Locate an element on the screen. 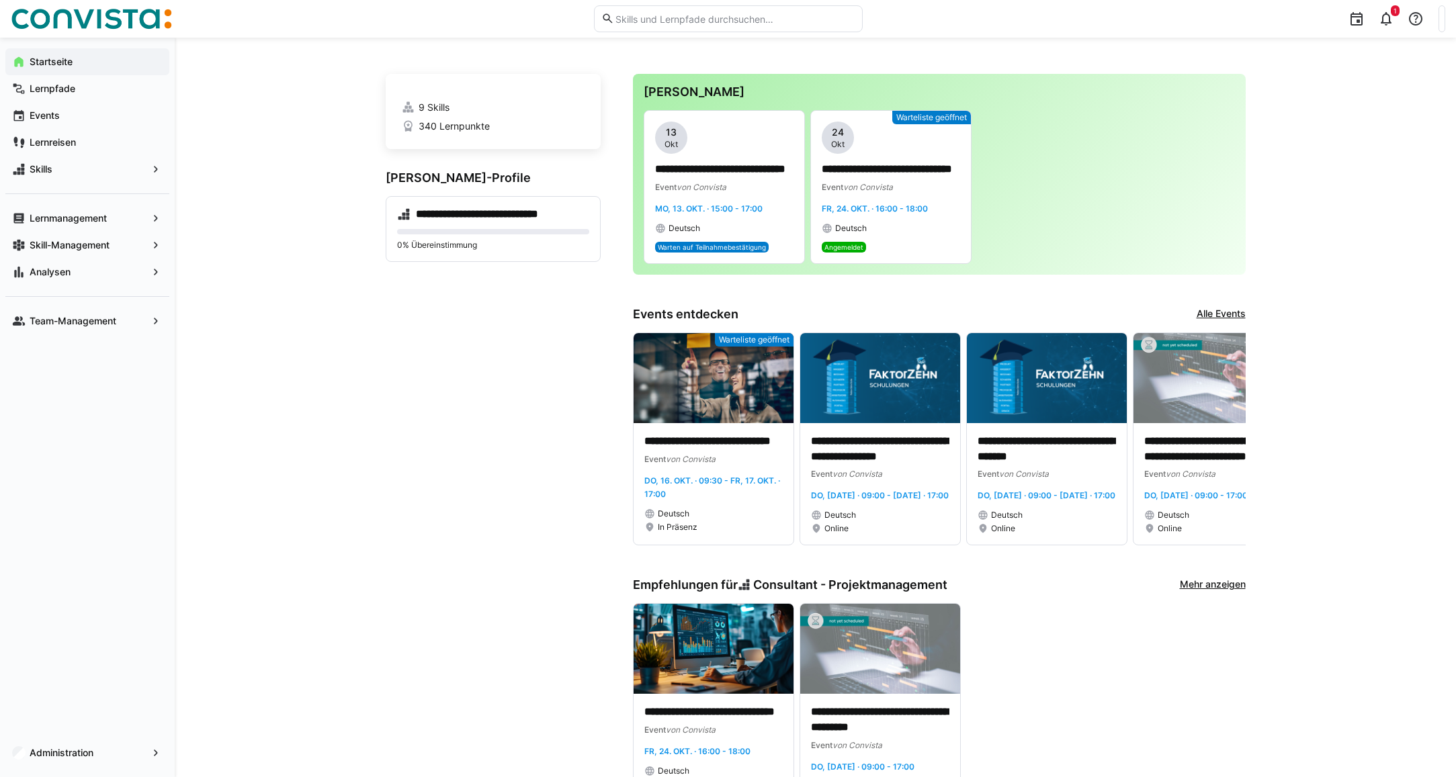  span: 13 is located at coordinates (671, 132).